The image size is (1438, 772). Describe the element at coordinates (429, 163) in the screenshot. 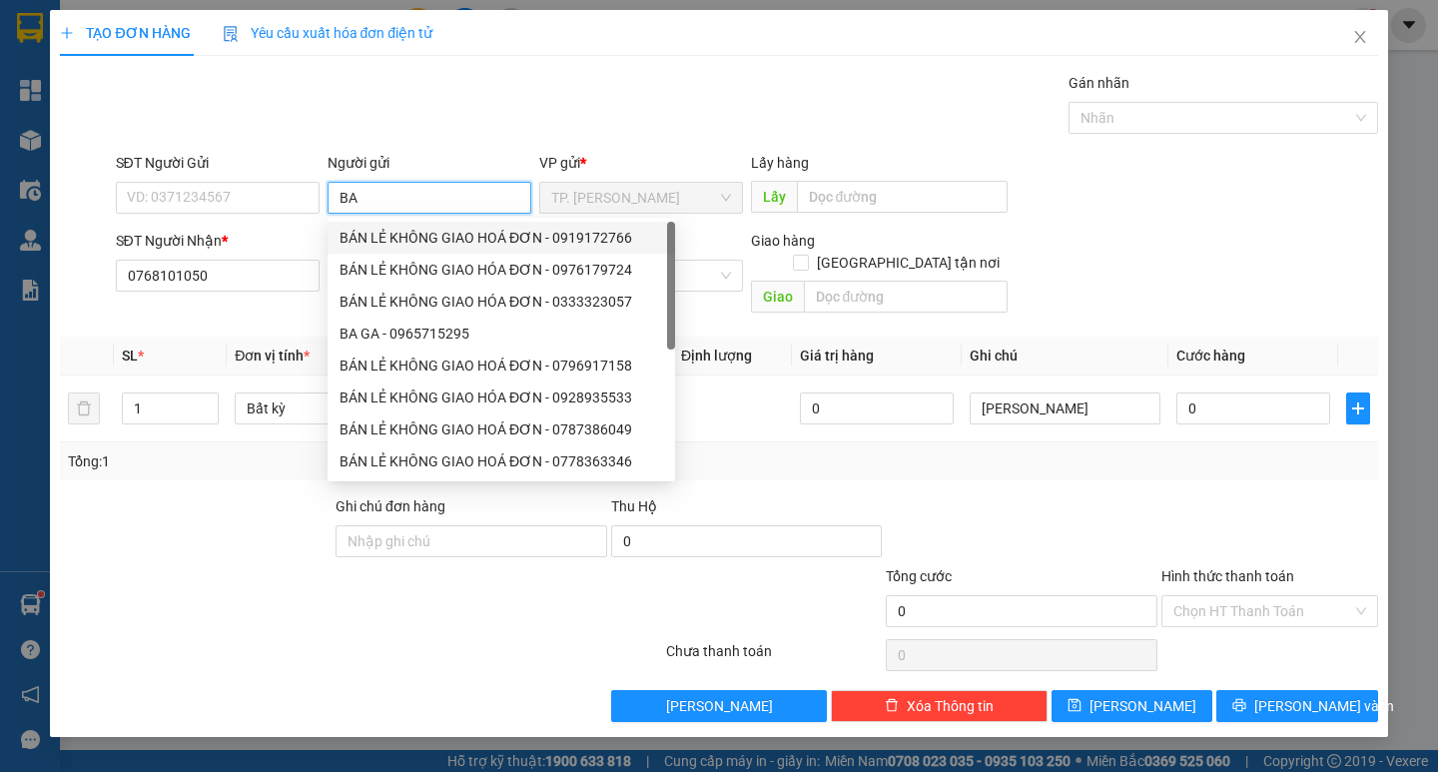

I see `div: Người gửi` at that location.